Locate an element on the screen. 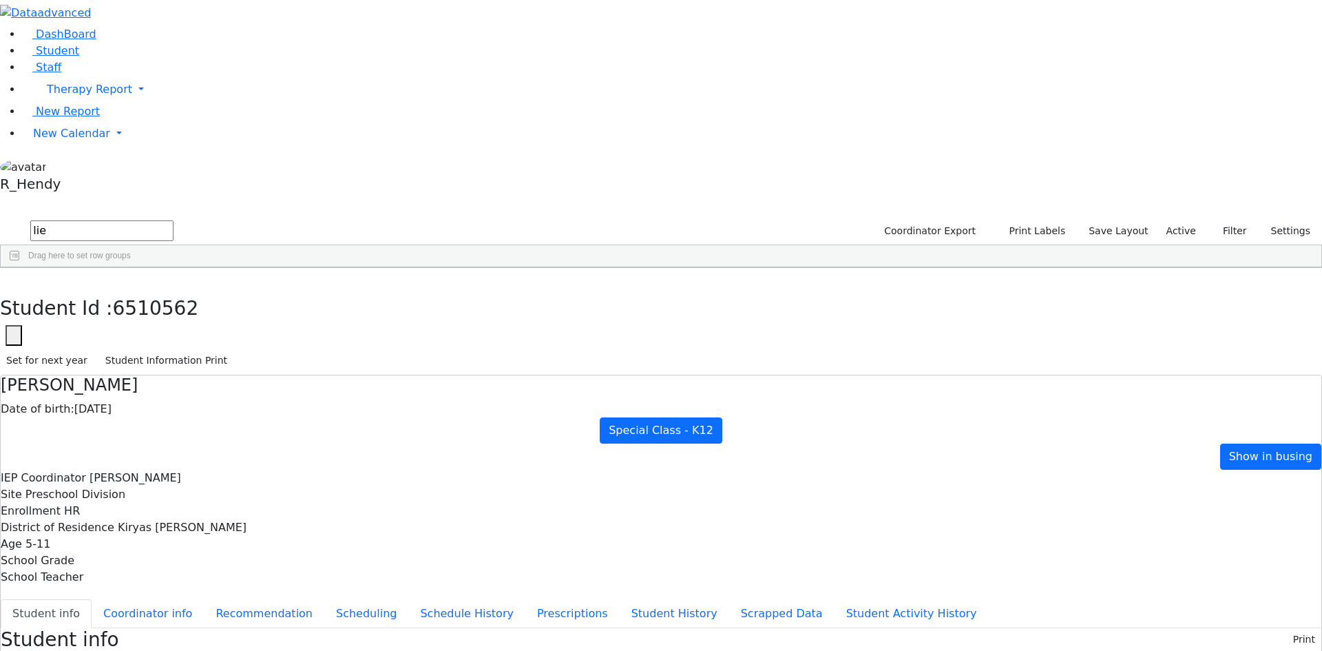 Image resolution: width=1322 pixels, height=651 pixels. button: Student History is located at coordinates (674, 614).